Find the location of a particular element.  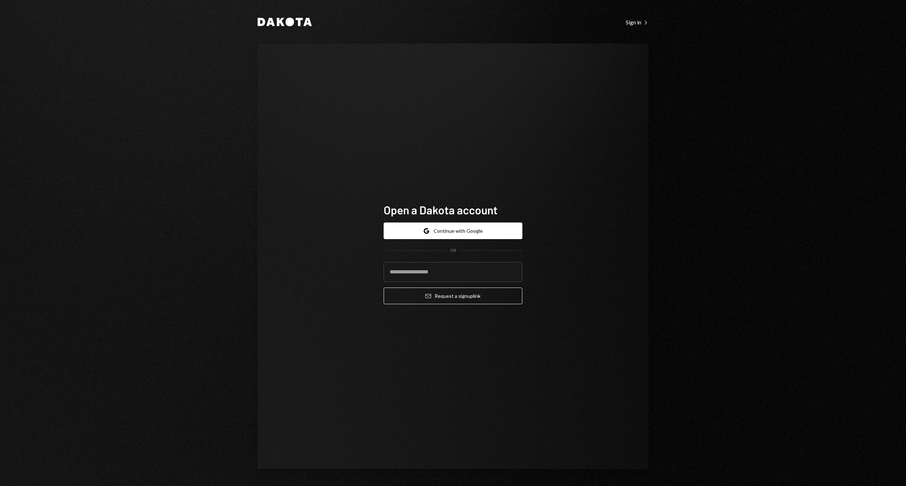

button: Request a signuplink is located at coordinates (453, 296).